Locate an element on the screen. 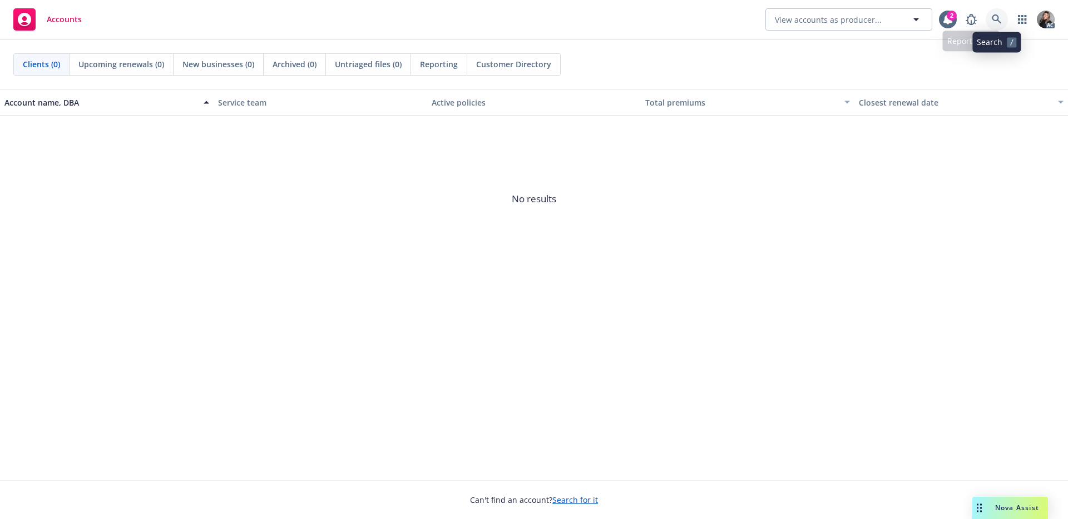  span: View accounts as producer... is located at coordinates (828, 19).